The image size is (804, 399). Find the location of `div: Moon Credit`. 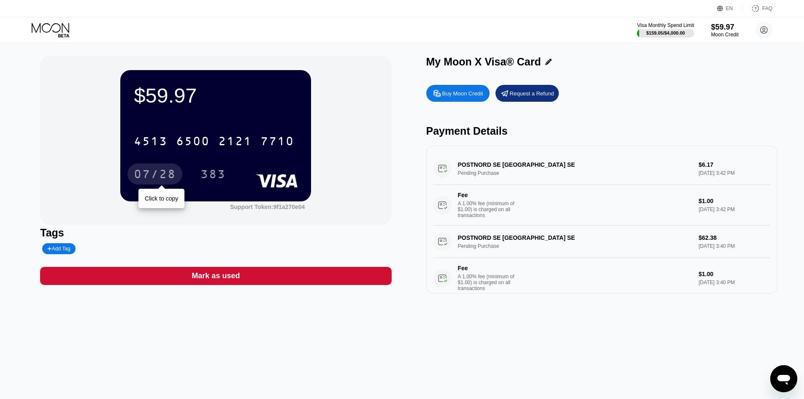

div: Moon Credit is located at coordinates (725, 35).